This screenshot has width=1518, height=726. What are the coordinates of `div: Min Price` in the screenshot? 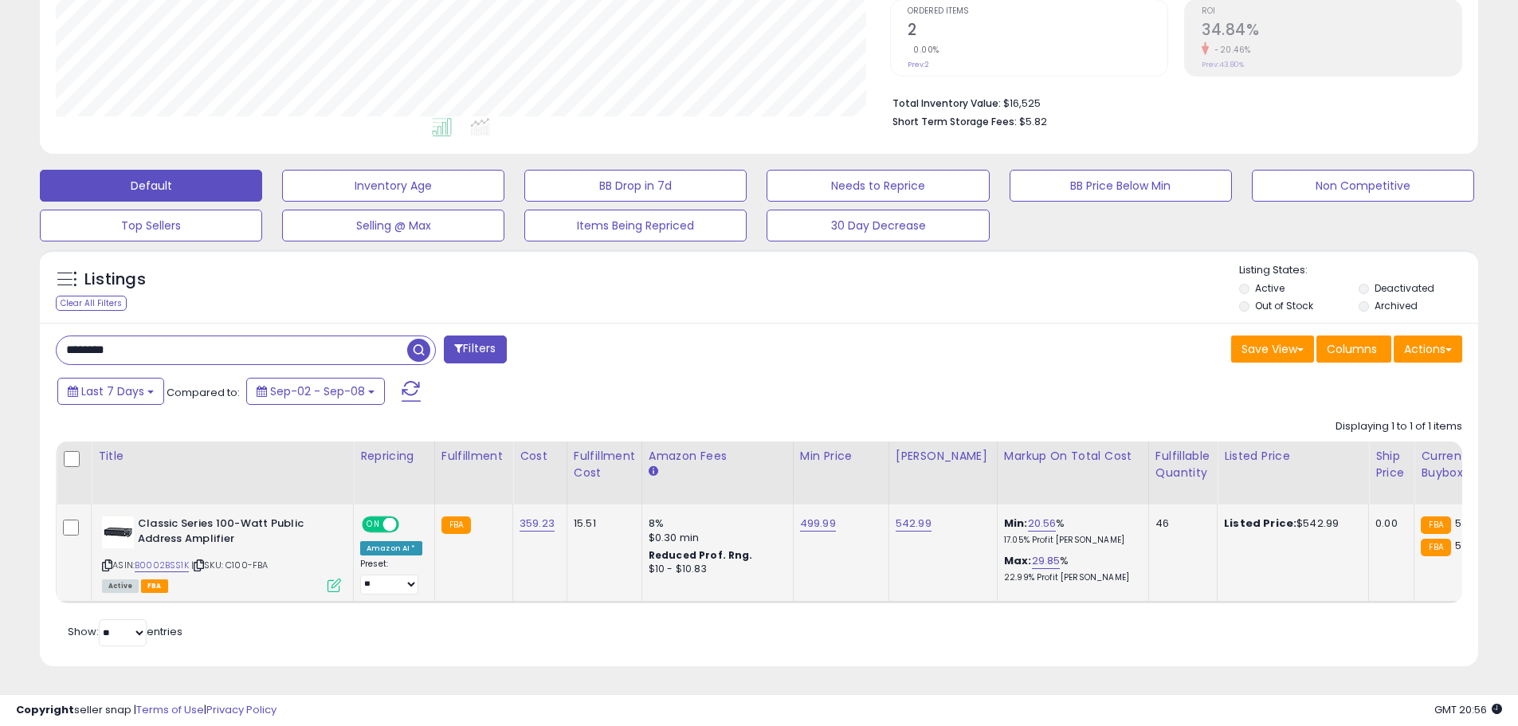 It's located at (841, 456).